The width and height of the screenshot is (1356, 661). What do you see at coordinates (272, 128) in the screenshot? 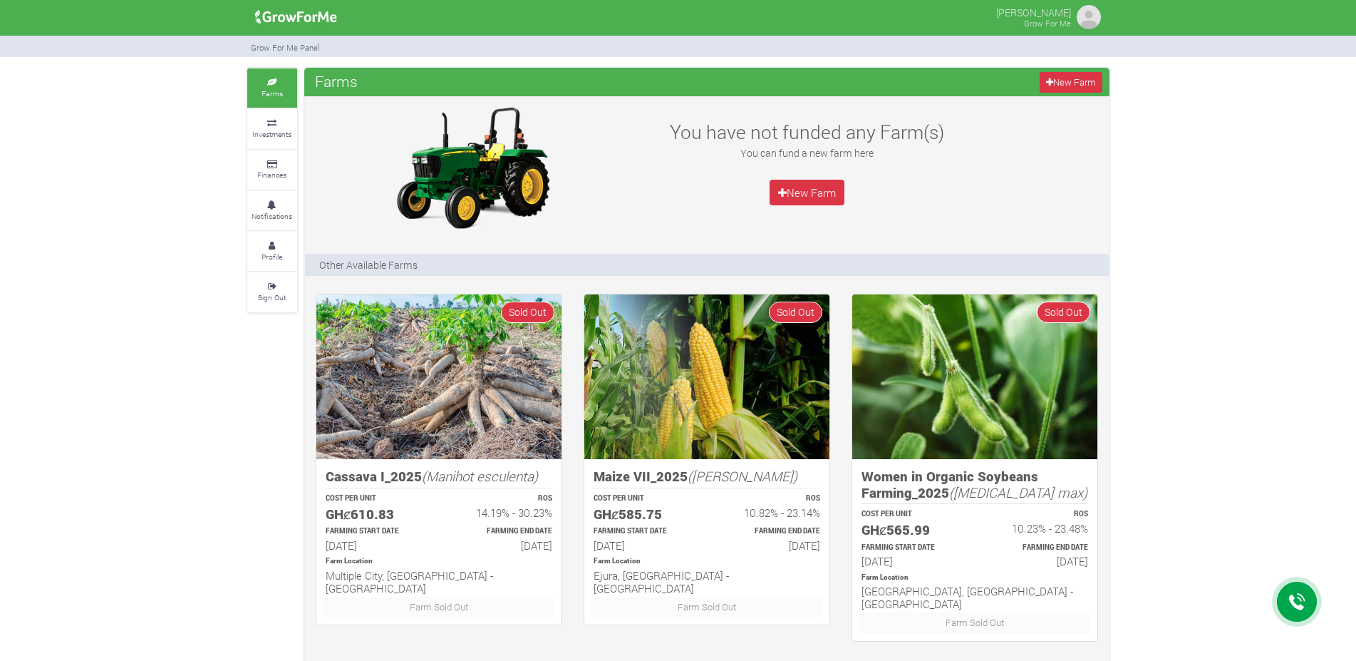
I see `a: Investments` at bounding box center [272, 128].